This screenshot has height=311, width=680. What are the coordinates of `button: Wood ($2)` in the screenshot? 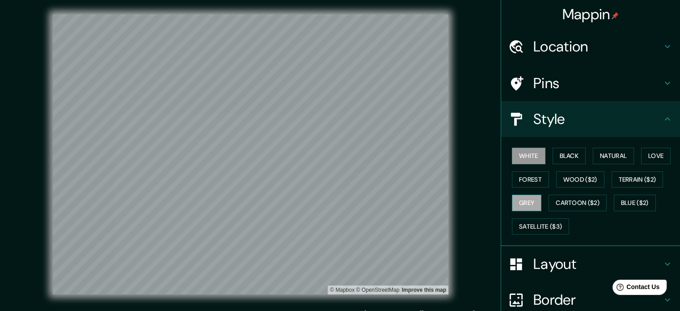 It's located at (580, 179).